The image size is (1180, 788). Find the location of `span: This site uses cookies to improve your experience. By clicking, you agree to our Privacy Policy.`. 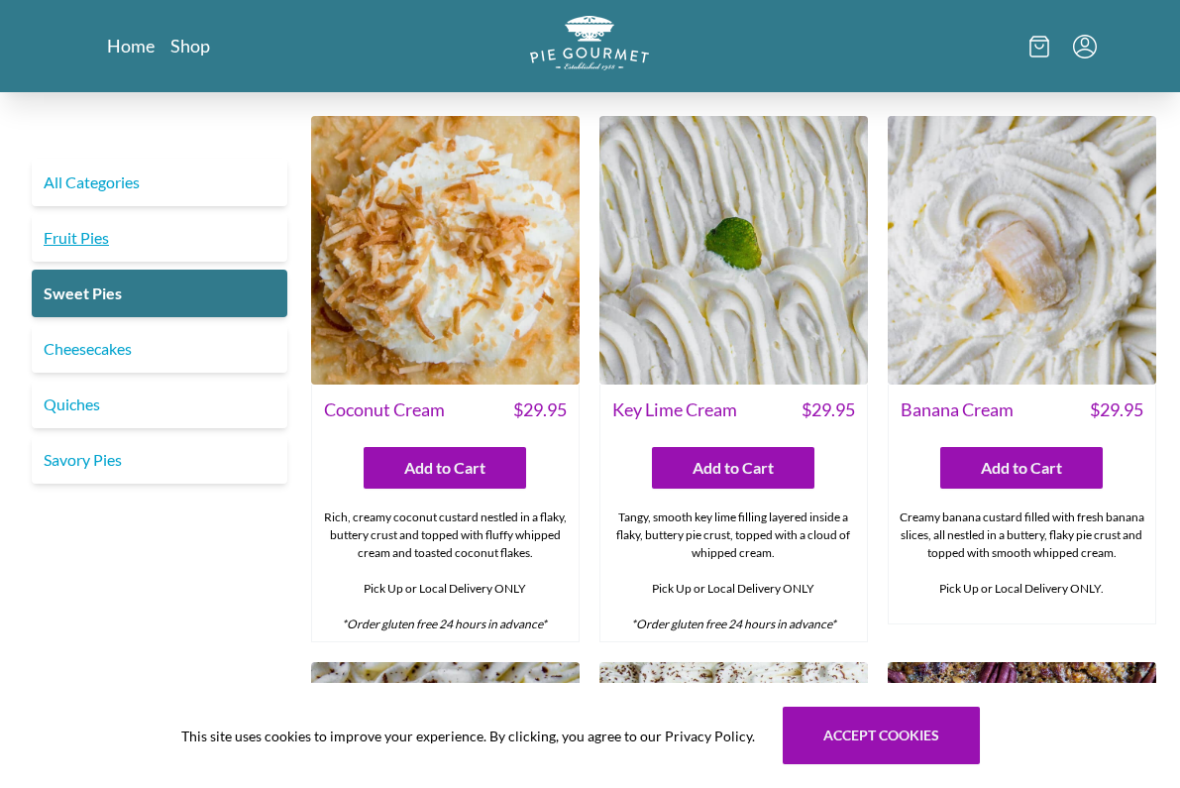

span: This site uses cookies to improve your experience. By clicking, you agree to our Privacy Policy. is located at coordinates (468, 735).